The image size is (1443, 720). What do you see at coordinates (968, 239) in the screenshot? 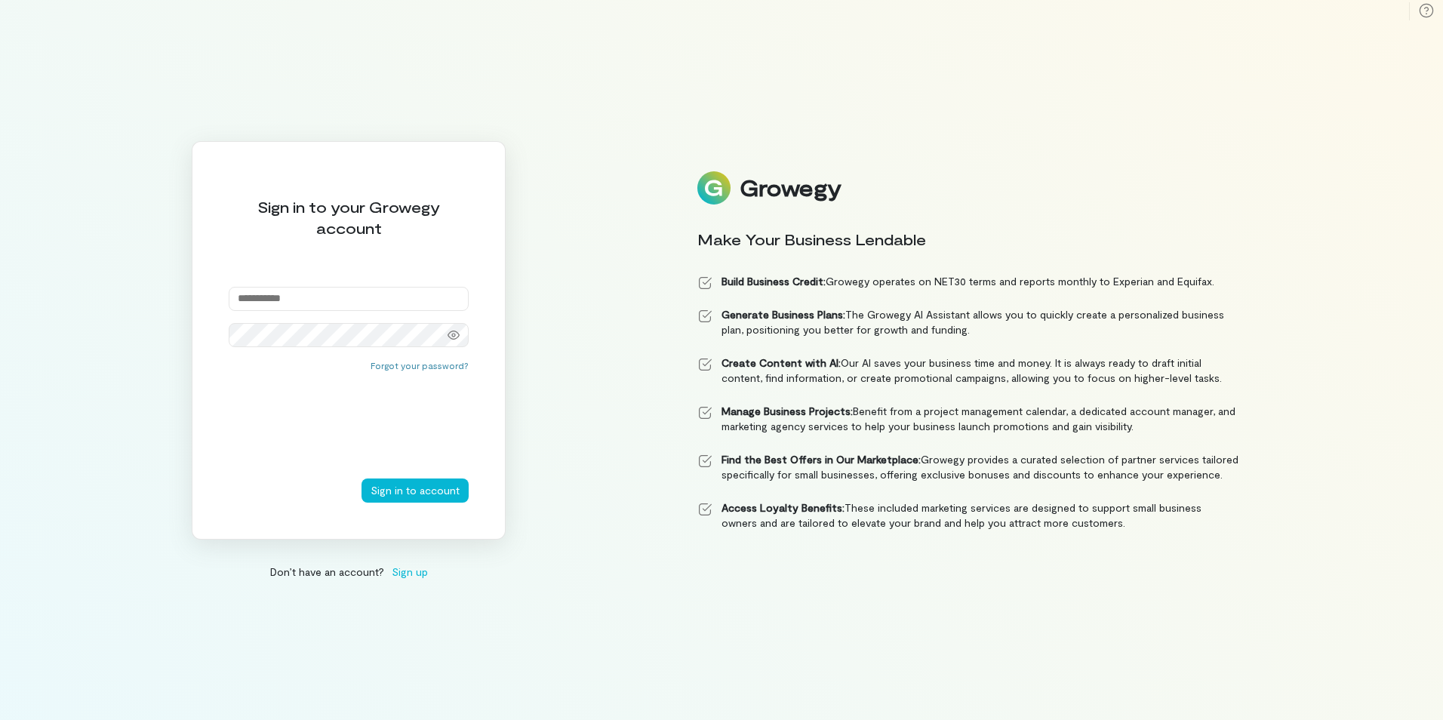
I see `div: Make Your Business Lendable` at bounding box center [968, 239].